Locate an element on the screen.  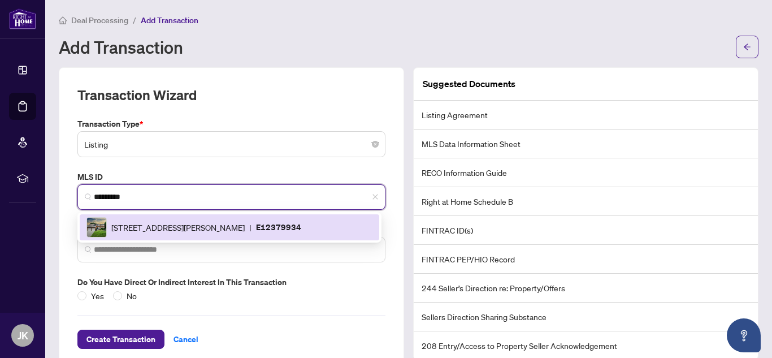
li: MLS Data Information Sheet is located at coordinates (585, 144).